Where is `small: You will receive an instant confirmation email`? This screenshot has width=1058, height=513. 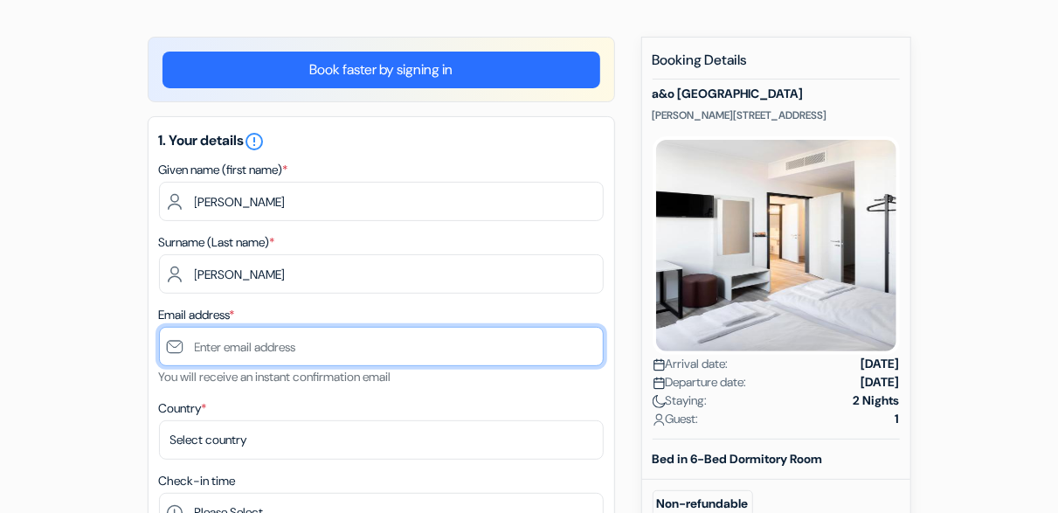 small: You will receive an instant confirmation email is located at coordinates (275, 377).